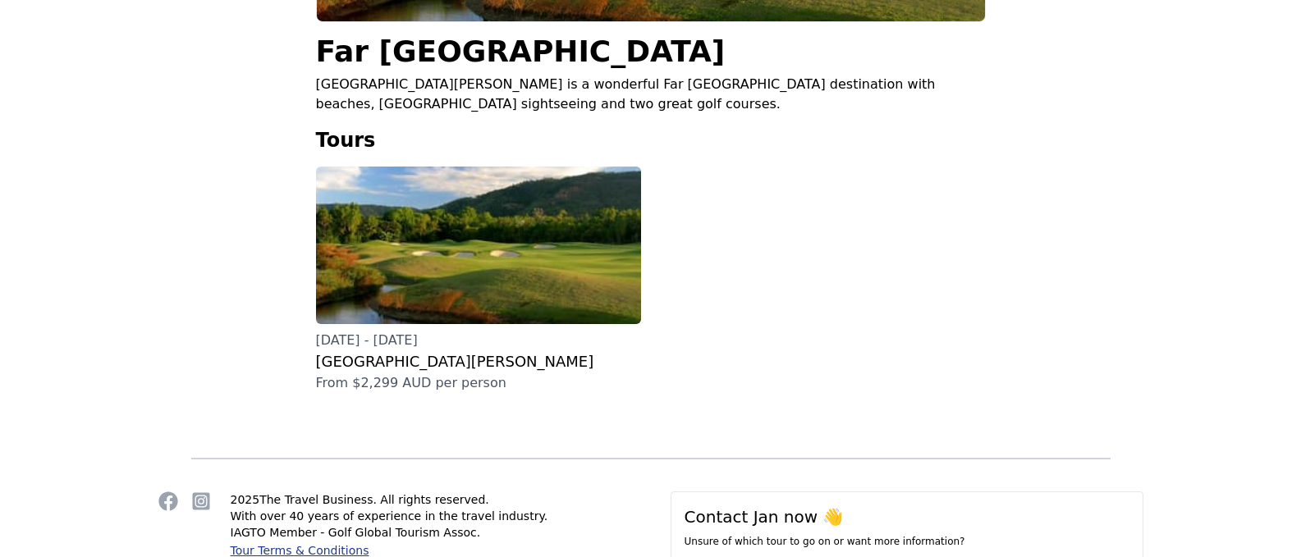 The width and height of the screenshot is (1301, 557). Describe the element at coordinates (389, 533) in the screenshot. I see `p: IAGTO Member - Golf Global Tourism Assoc.` at that location.